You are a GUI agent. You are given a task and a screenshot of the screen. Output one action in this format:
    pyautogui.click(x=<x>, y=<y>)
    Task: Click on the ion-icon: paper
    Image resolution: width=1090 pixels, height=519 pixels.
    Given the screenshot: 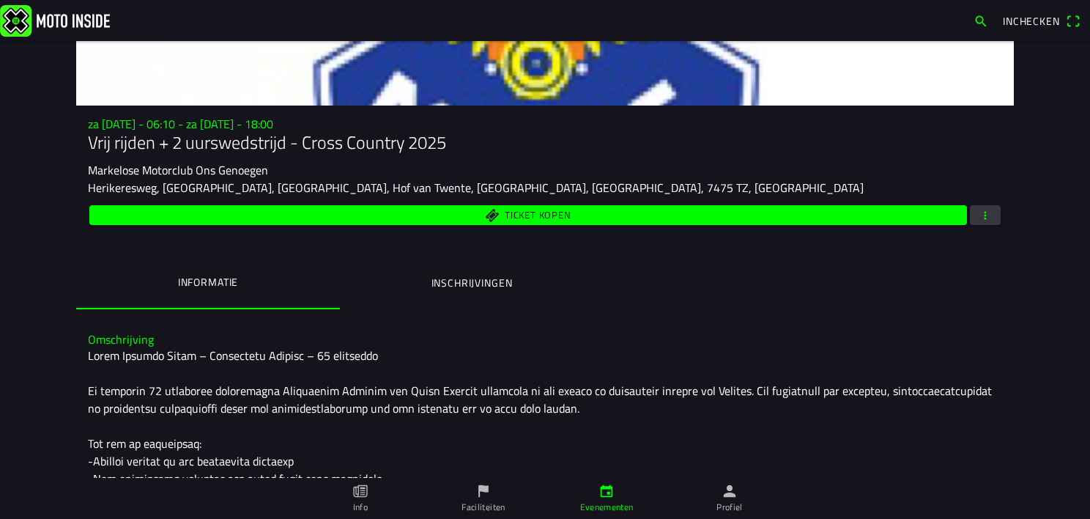 What is the action you would take?
    pyautogui.click(x=360, y=491)
    